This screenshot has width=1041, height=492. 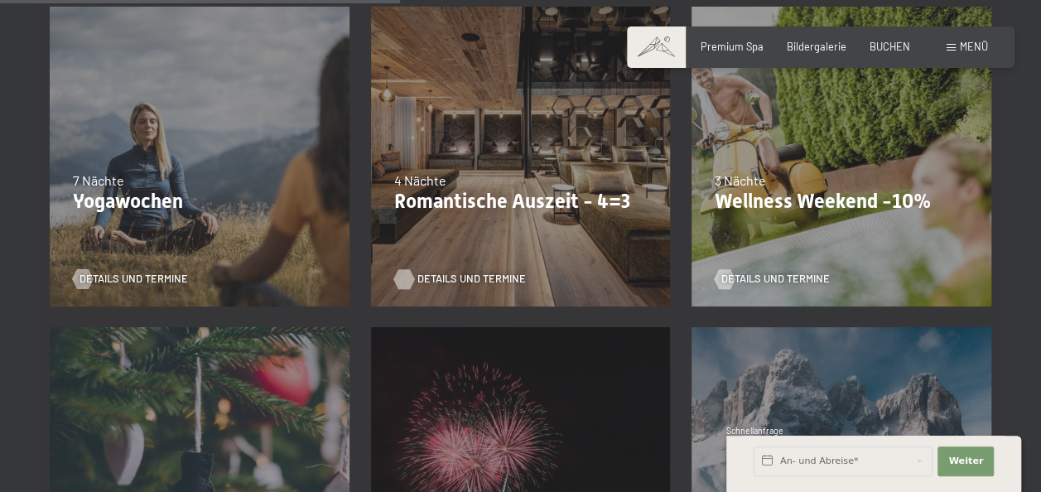 I want to click on span: 7 Nächte, so click(x=99, y=180).